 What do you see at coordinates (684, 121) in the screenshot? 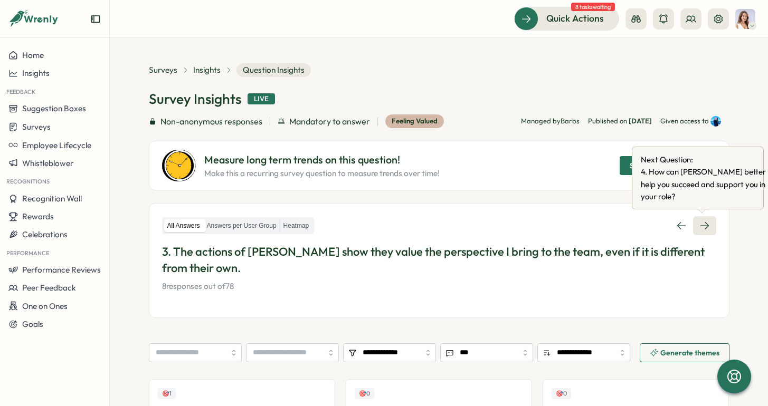
I see `p: Given access to` at bounding box center [684, 121].